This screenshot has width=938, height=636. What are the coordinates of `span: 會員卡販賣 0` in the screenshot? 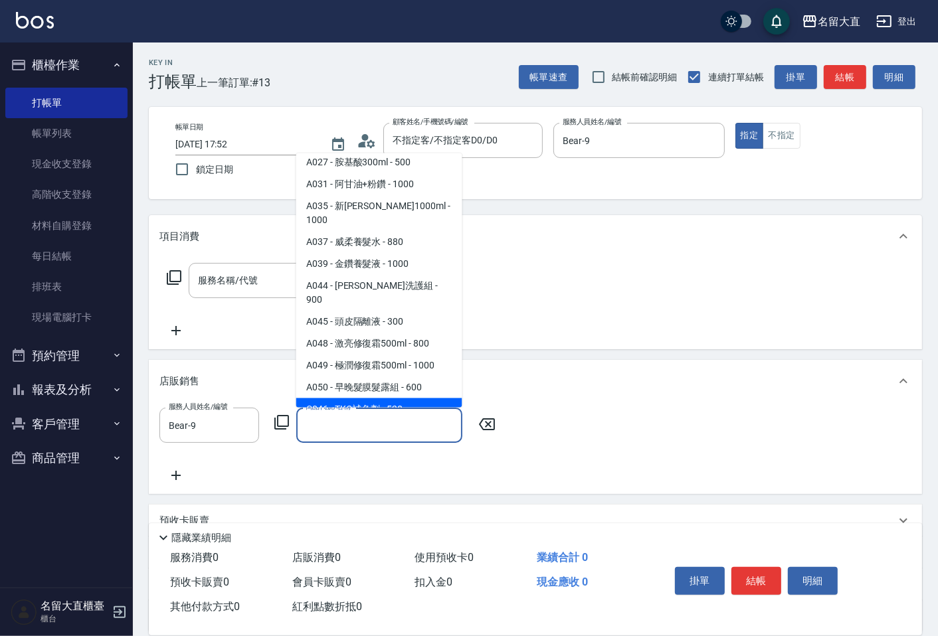 It's located at (322, 582).